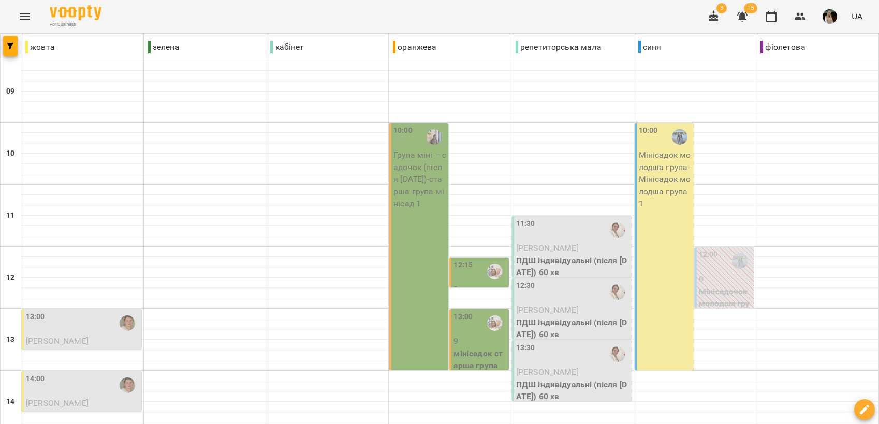 The width and height of the screenshot is (879, 424). Describe the element at coordinates (40, 47) in the screenshot. I see `p: жовта` at that location.